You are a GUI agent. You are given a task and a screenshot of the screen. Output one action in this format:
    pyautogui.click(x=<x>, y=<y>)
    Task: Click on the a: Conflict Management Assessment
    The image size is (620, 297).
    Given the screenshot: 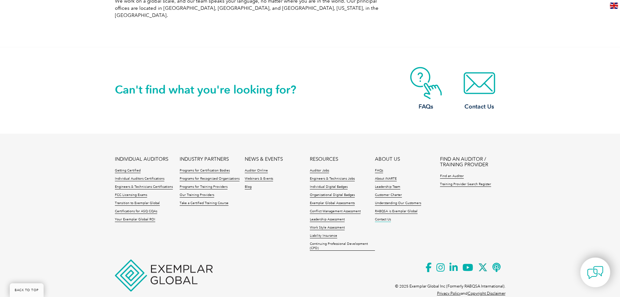 What is the action you would take?
    pyautogui.click(x=335, y=211)
    